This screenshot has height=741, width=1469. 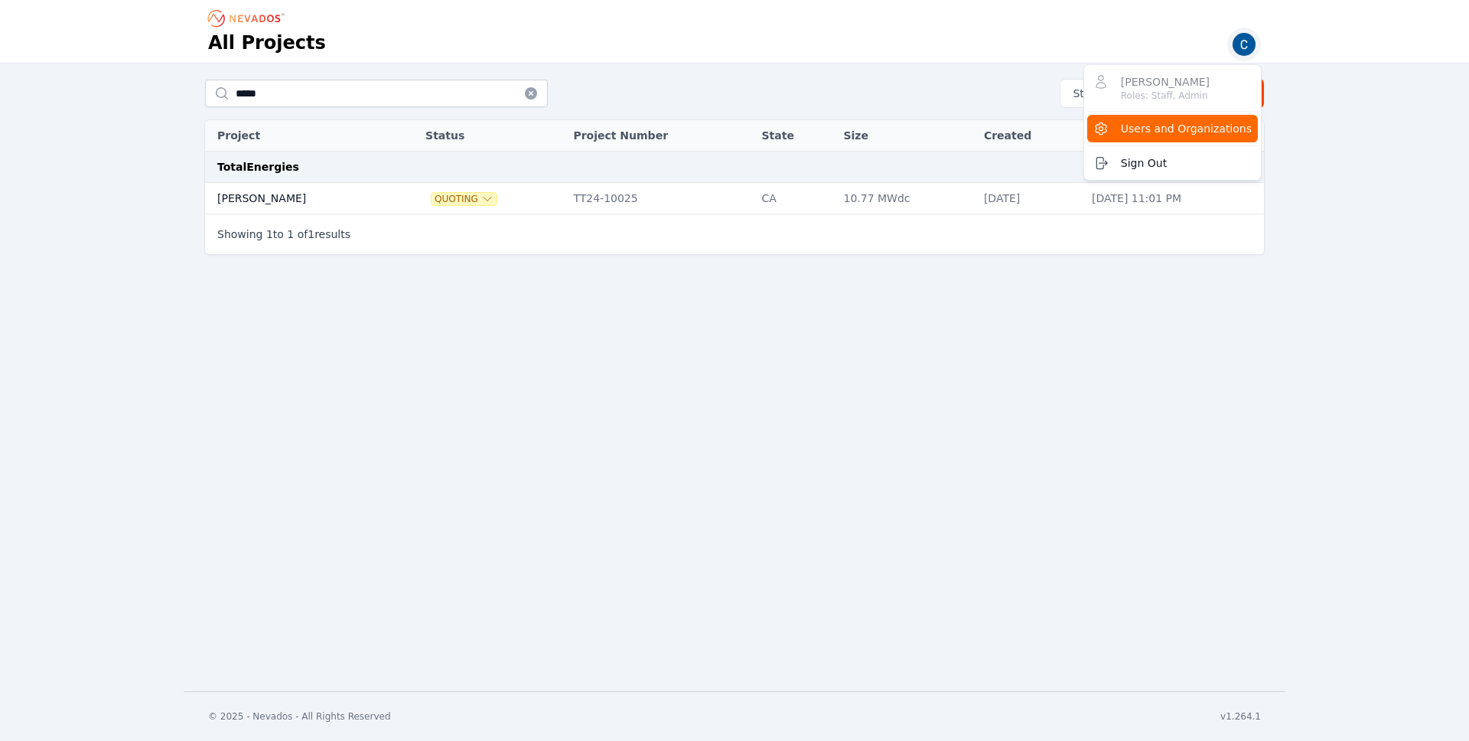 What do you see at coordinates (1172, 129) in the screenshot?
I see `button: Users and Organizations` at bounding box center [1172, 129].